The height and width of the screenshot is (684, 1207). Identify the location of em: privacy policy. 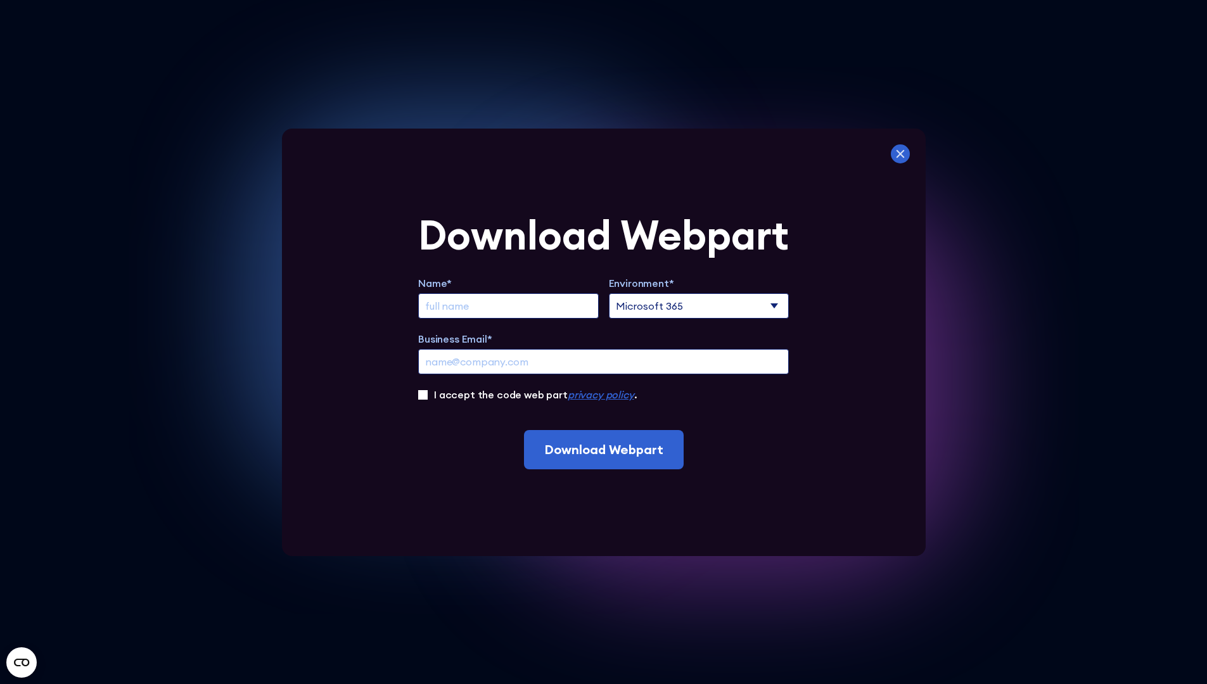
(600, 395).